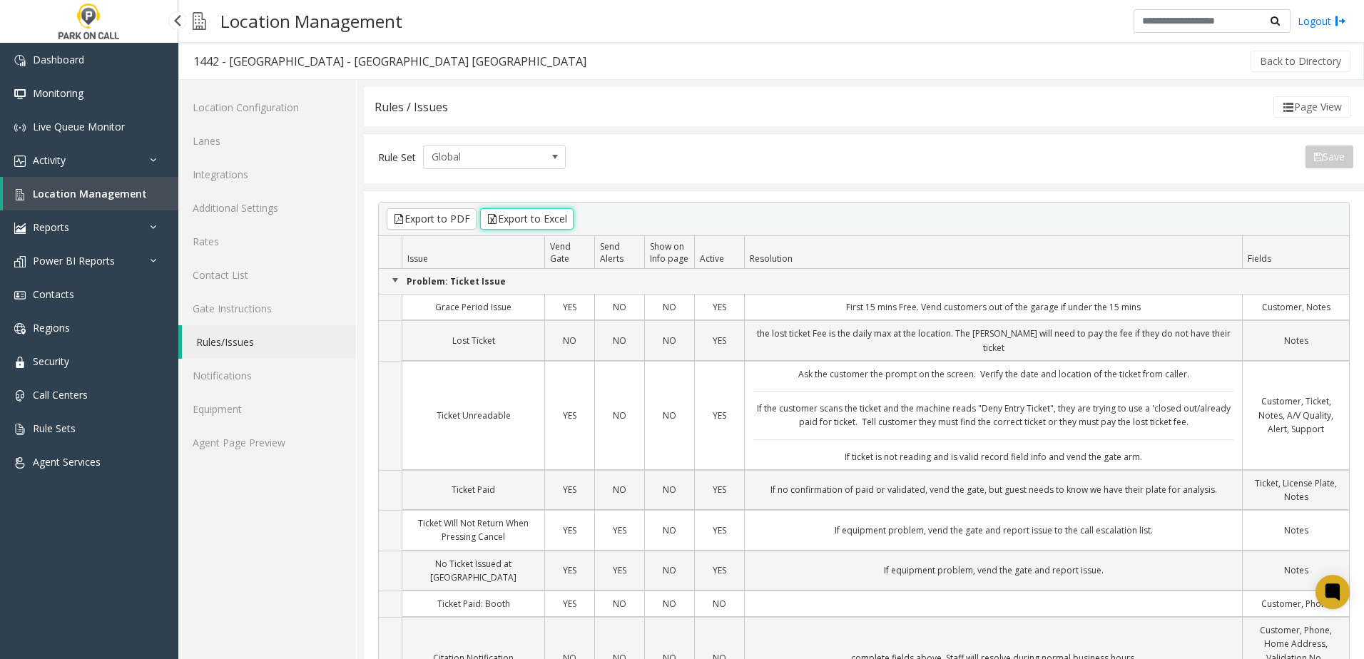 This screenshot has height=659, width=1364. Describe the element at coordinates (473, 603) in the screenshot. I see `td: Ticket Paid: Booth` at that location.